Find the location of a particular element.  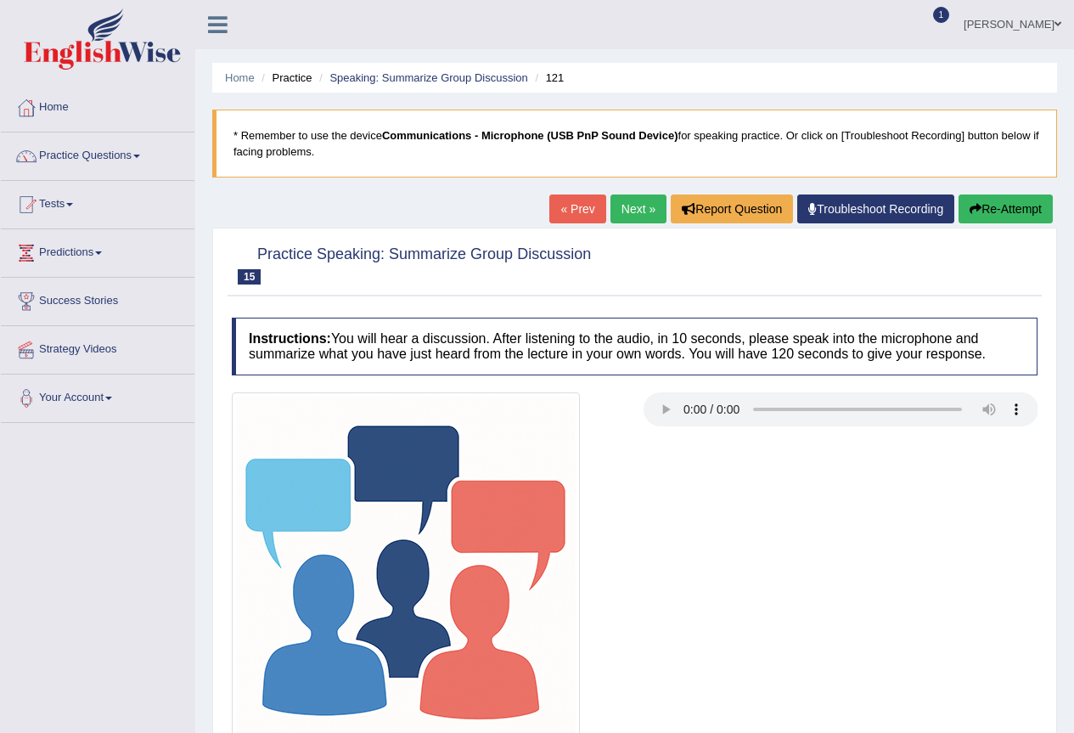

b: Communications - Microphone (USB PnP Sound Device) is located at coordinates (530, 135).